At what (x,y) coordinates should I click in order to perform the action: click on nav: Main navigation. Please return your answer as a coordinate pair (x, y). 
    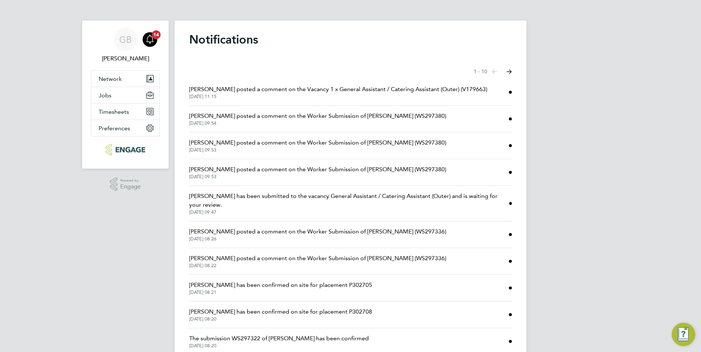
    Looking at the image, I should click on (125, 95).